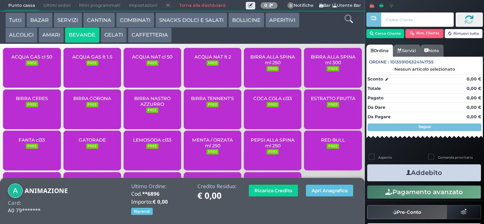 This screenshot has width=484, height=224. I want to click on span: Impostazioni, so click(143, 6).